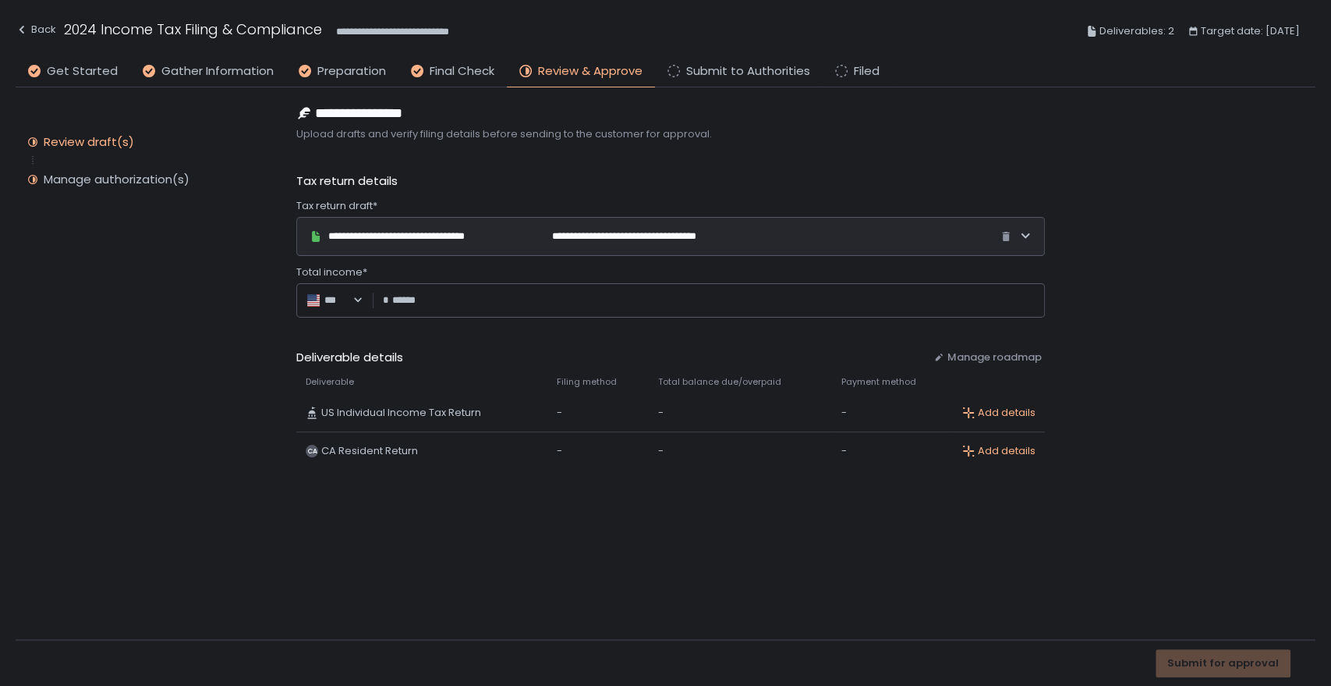 The image size is (1331, 686). Describe the element at coordinates (608, 357) in the screenshot. I see `span: Deliverable details` at that location.